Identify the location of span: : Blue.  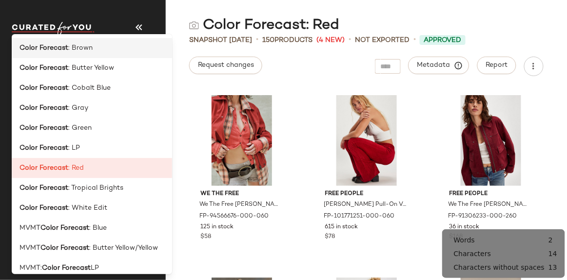
(98, 228).